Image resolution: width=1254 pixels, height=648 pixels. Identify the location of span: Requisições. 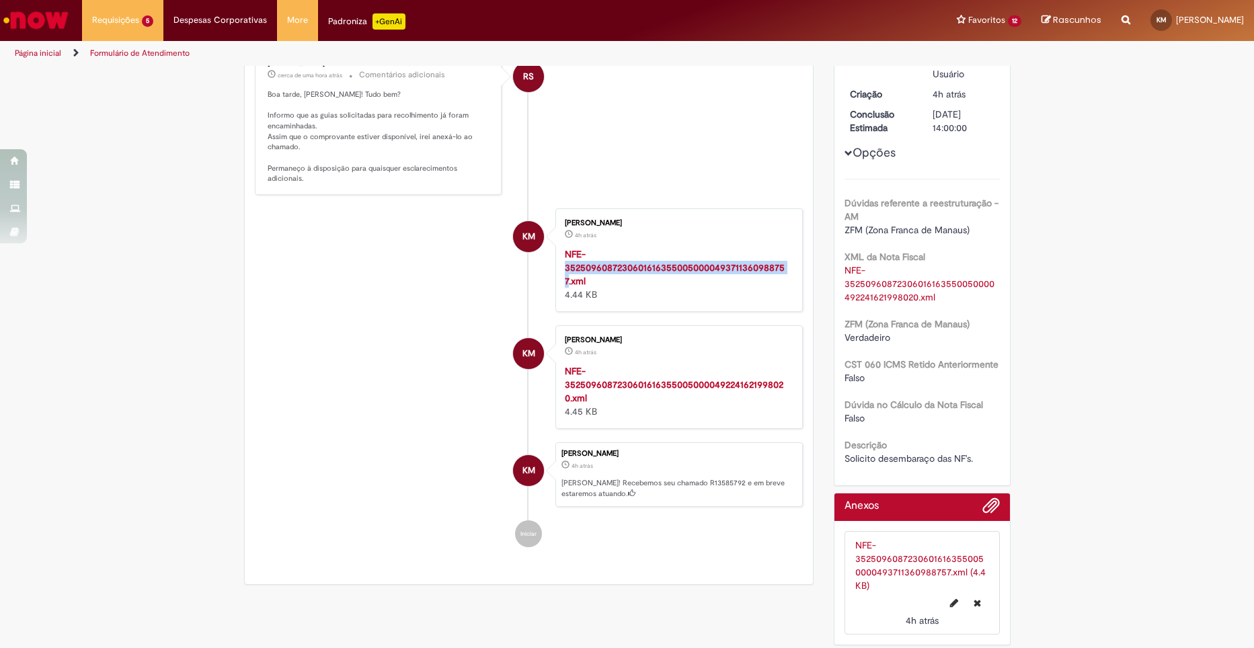
(116, 20).